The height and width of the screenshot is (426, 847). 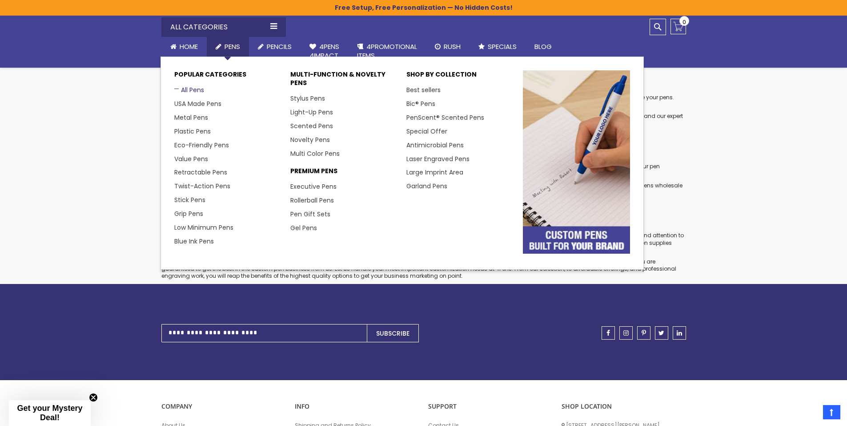 I want to click on img: custom-pens, so click(x=576, y=161).